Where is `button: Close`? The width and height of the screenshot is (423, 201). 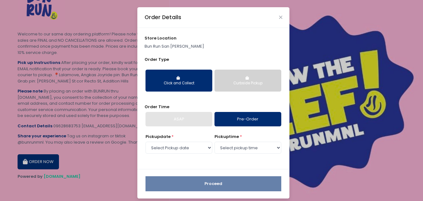 button: Close is located at coordinates (280, 17).